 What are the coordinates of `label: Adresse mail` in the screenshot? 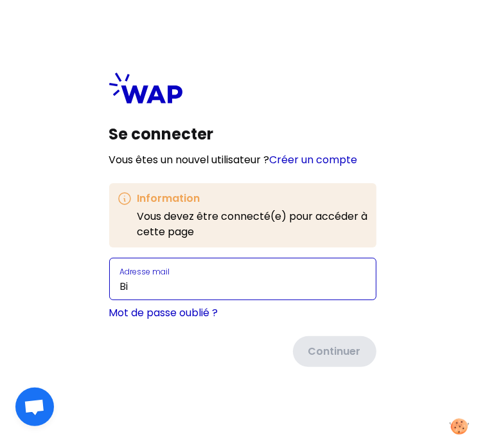 It's located at (145, 271).